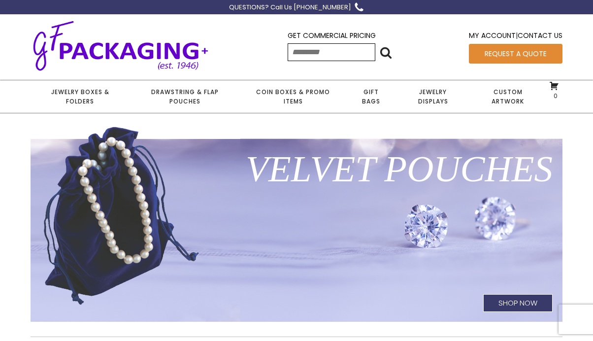  I want to click on a: Request a Quote, so click(516, 54).